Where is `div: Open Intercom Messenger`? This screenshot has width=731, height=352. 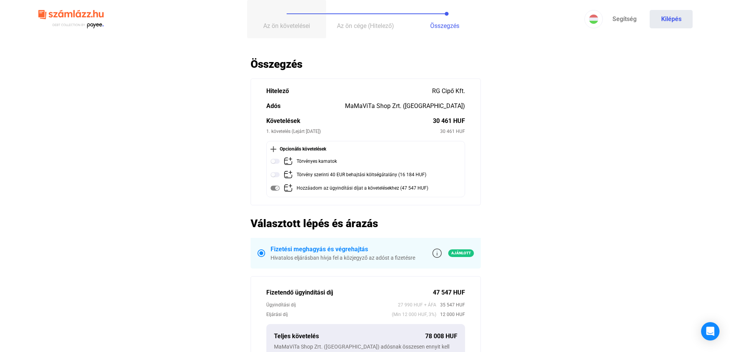
div: Open Intercom Messenger is located at coordinates (710, 332).